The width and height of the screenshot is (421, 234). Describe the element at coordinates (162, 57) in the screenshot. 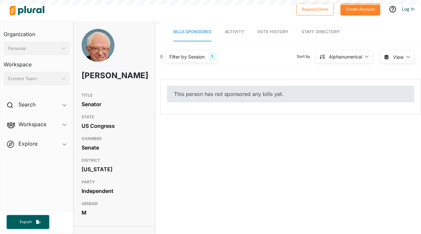

I see `div: 0` at that location.